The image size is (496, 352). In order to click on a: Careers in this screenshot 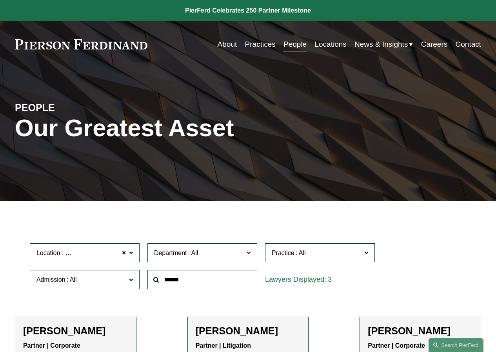, I will do `click(434, 44)`.